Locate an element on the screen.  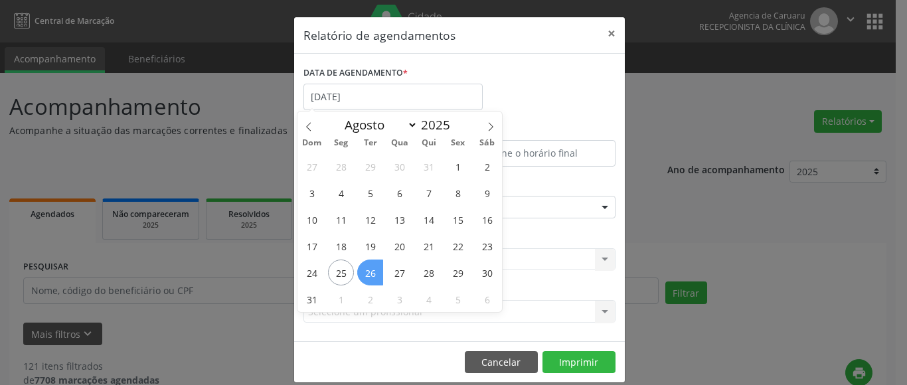
span: Agosto 26, 2025 is located at coordinates (370, 272).